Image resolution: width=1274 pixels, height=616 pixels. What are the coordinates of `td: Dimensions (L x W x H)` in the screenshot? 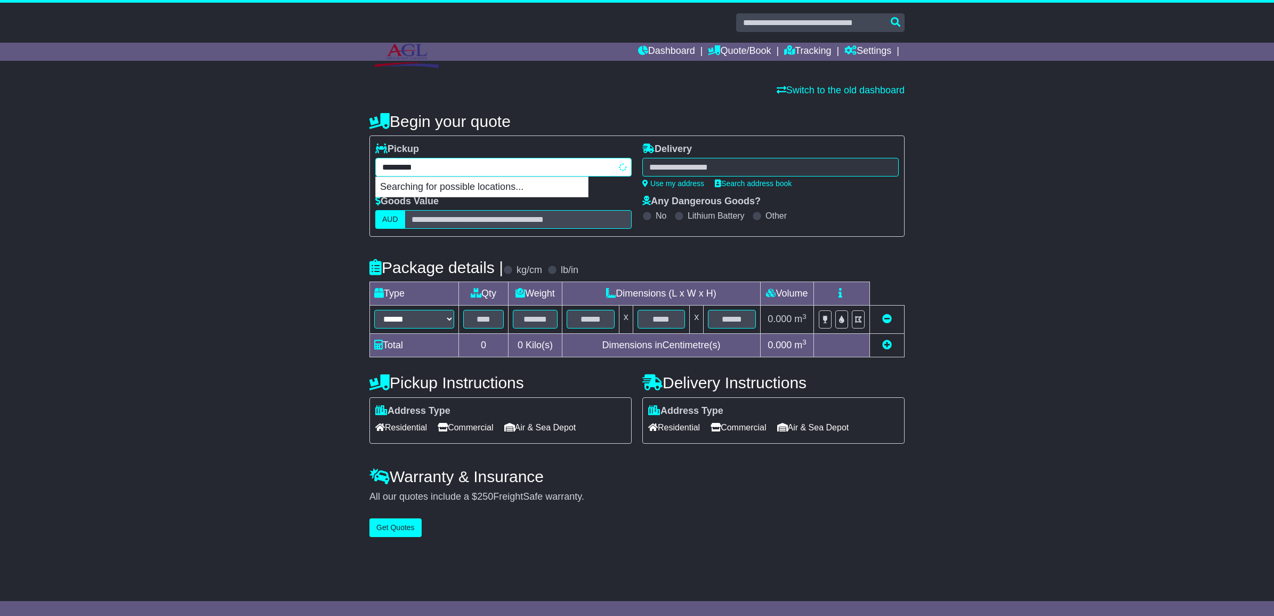 It's located at (661, 294).